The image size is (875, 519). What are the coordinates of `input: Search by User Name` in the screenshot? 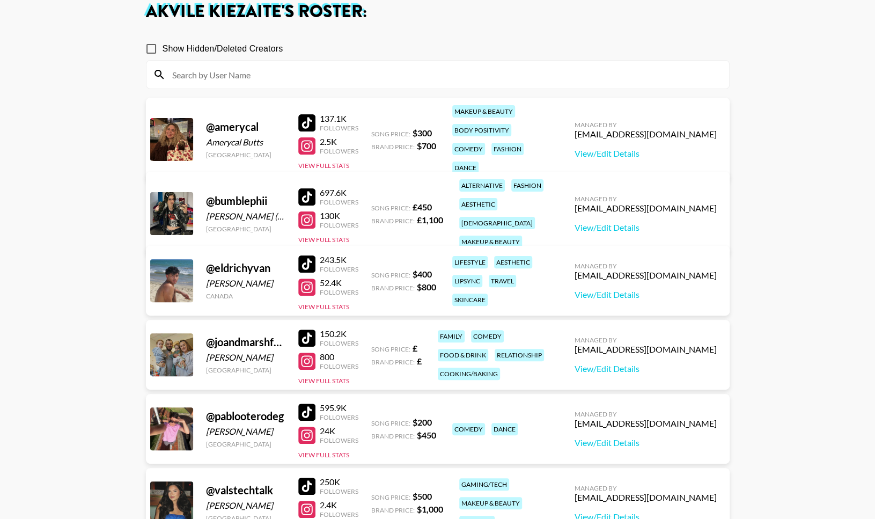 It's located at (444, 75).